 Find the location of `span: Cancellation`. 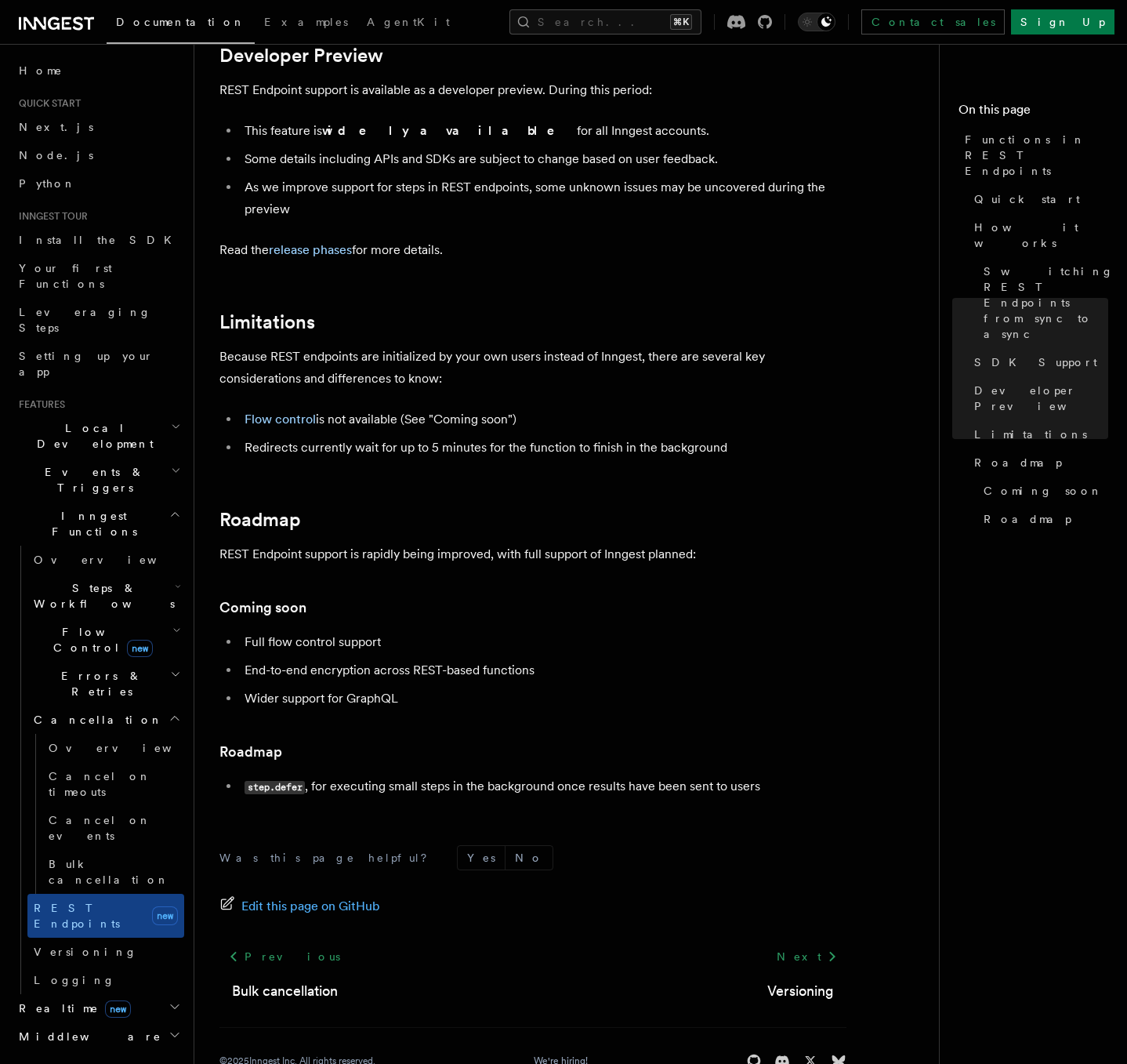

span: Cancellation is located at coordinates (95, 720).